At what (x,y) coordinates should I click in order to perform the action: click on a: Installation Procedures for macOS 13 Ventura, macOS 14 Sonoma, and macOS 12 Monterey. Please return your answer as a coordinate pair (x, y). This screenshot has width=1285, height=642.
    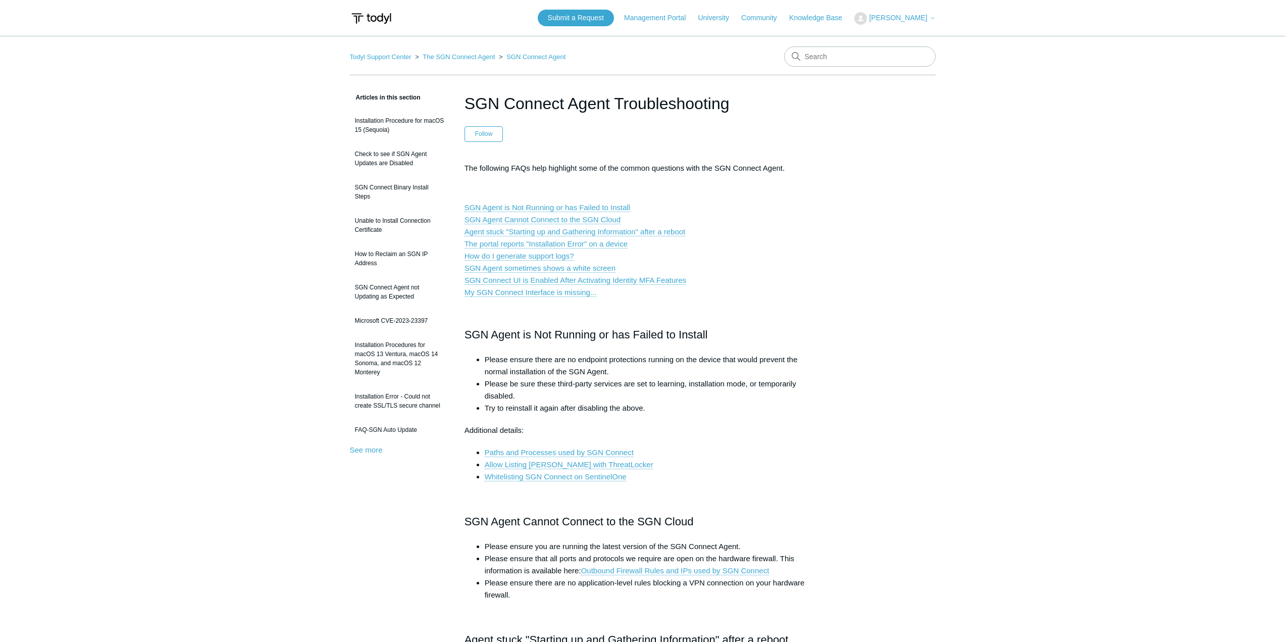
    Looking at the image, I should click on (399, 358).